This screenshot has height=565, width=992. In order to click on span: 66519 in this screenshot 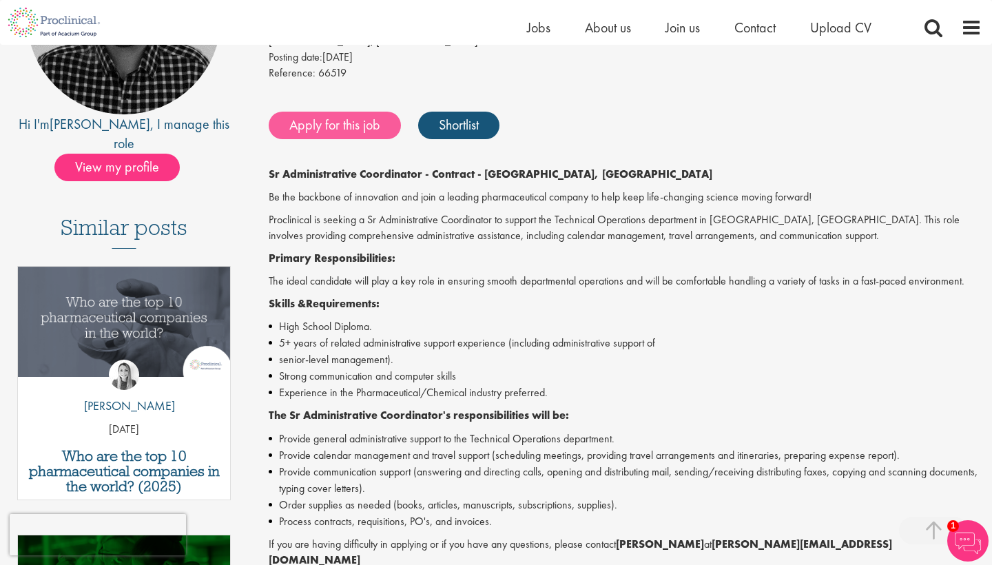, I will do `click(332, 72)`.